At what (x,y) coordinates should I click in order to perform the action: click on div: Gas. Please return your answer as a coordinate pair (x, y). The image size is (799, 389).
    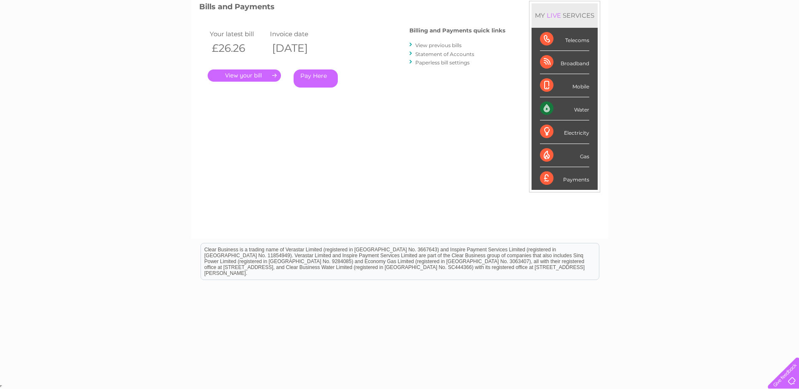
    Looking at the image, I should click on (565, 155).